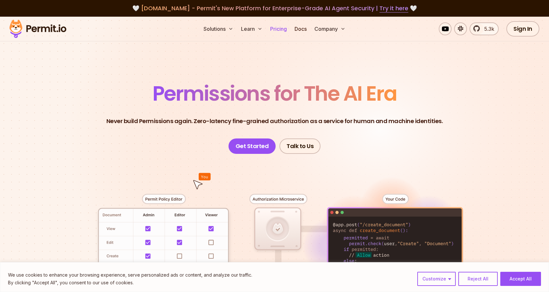 This screenshot has width=549, height=292. What do you see at coordinates (300, 146) in the screenshot?
I see `a: Talk to Us` at bounding box center [300, 146].